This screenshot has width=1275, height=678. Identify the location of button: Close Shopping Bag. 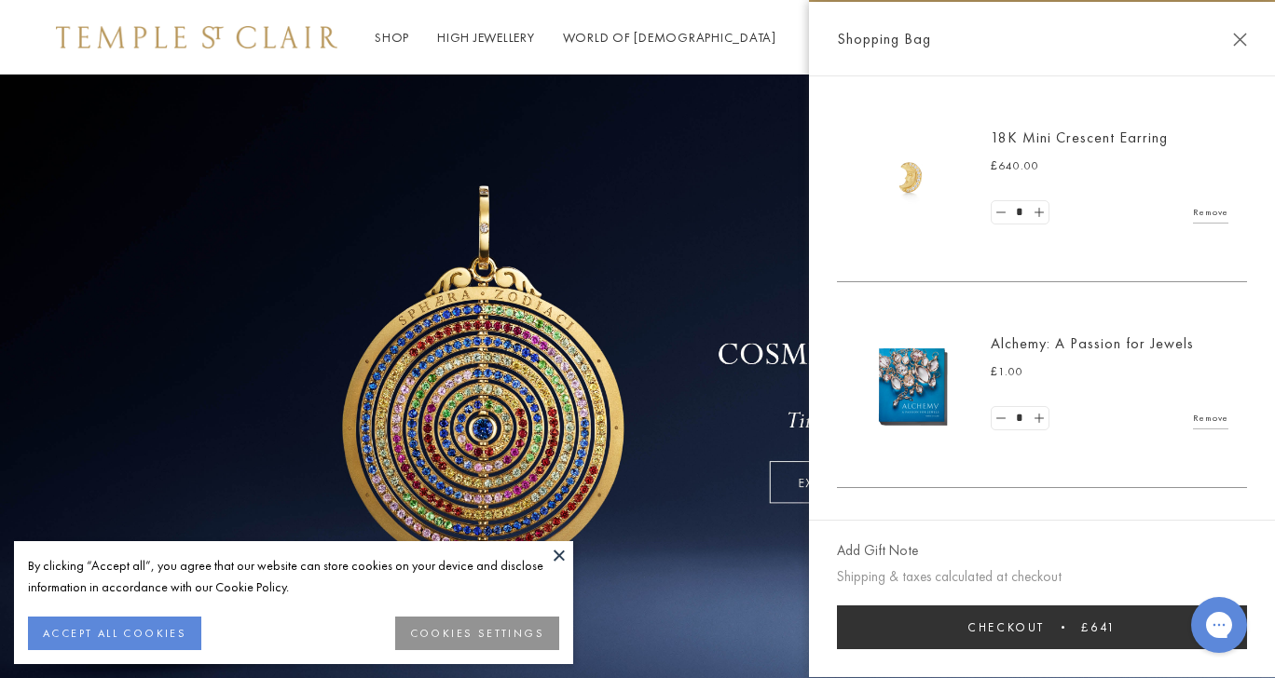
(1239, 39).